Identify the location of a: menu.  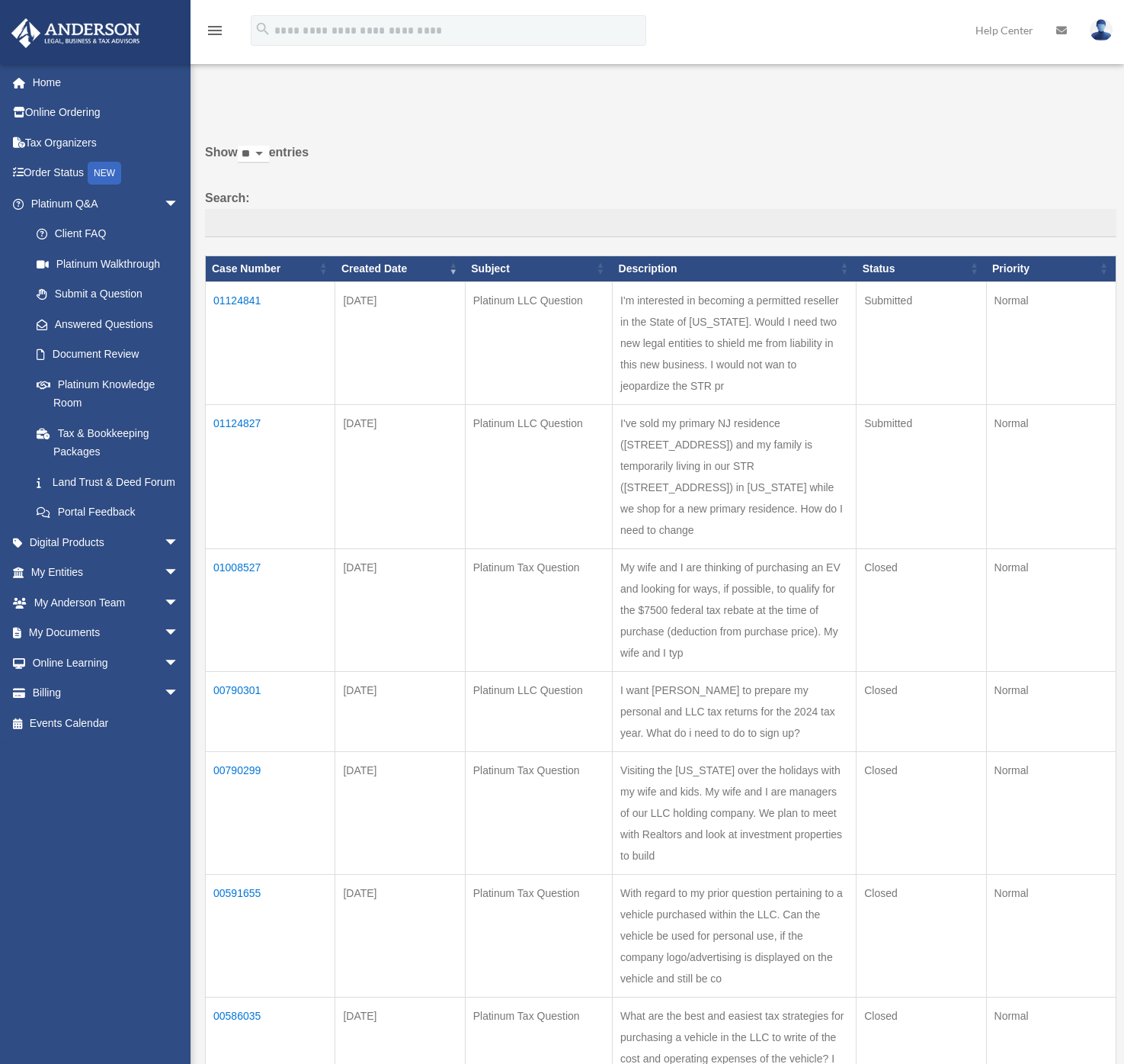
(215, 33).